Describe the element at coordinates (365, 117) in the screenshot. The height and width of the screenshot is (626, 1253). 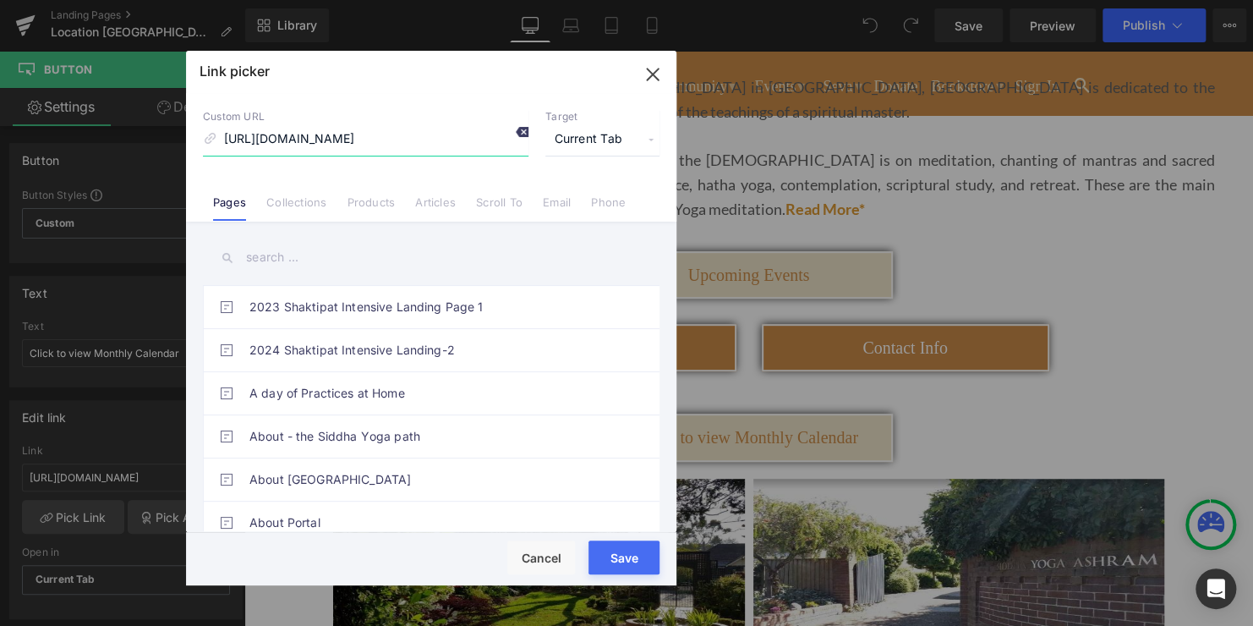
I see `p: Custom URL` at that location.